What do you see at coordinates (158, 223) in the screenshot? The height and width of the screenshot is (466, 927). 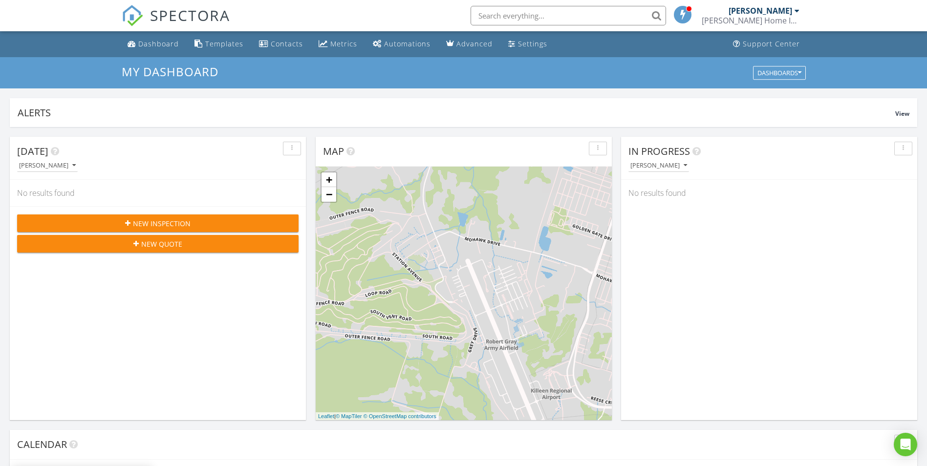 I see `button: New Inspection` at bounding box center [158, 223].